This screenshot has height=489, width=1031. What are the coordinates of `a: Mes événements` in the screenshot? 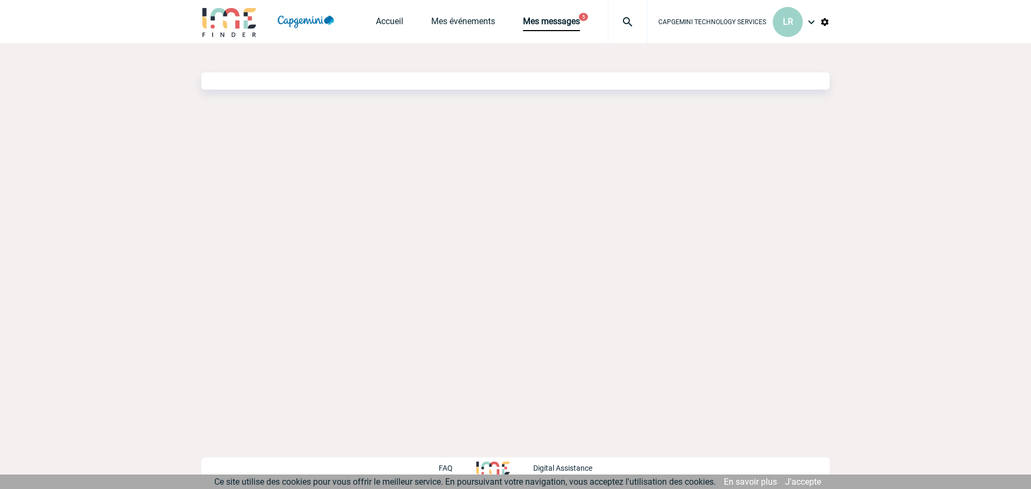 It's located at (463, 24).